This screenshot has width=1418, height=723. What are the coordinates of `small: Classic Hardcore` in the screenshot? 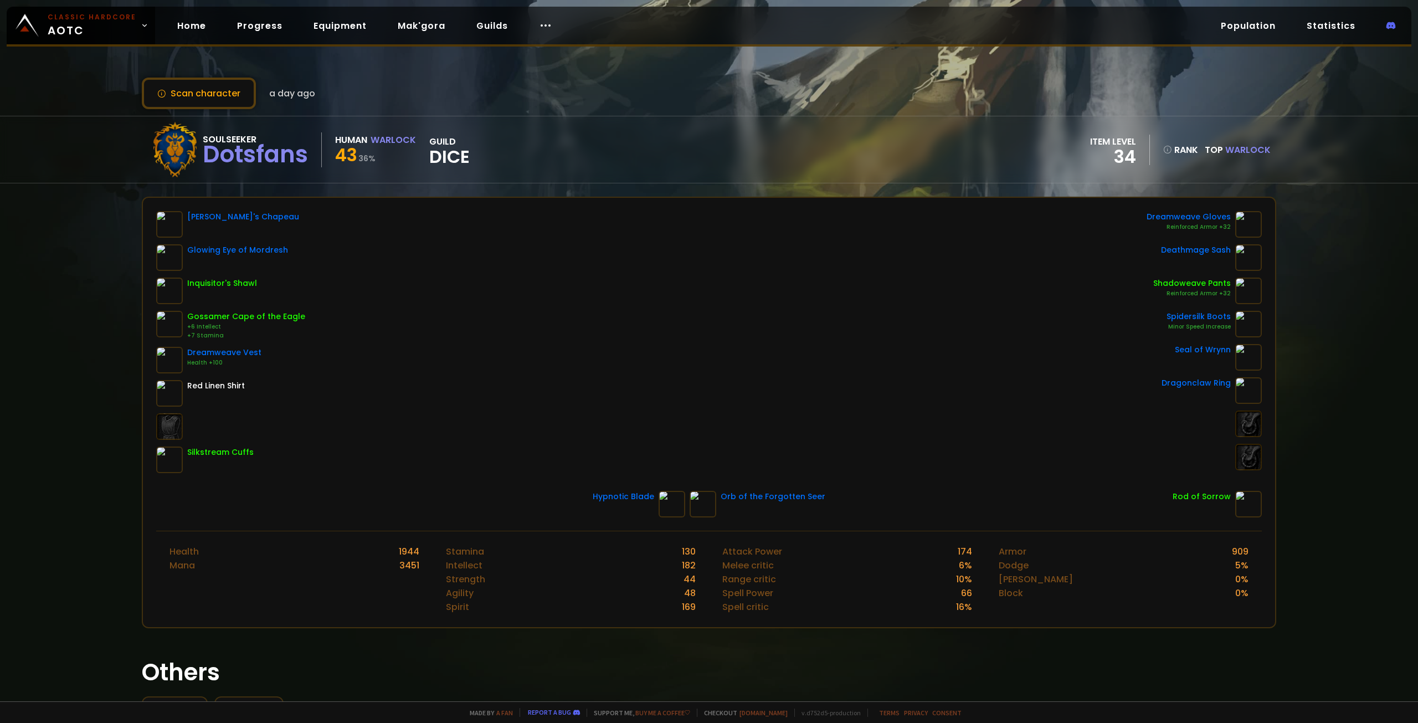 It's located at (92, 17).